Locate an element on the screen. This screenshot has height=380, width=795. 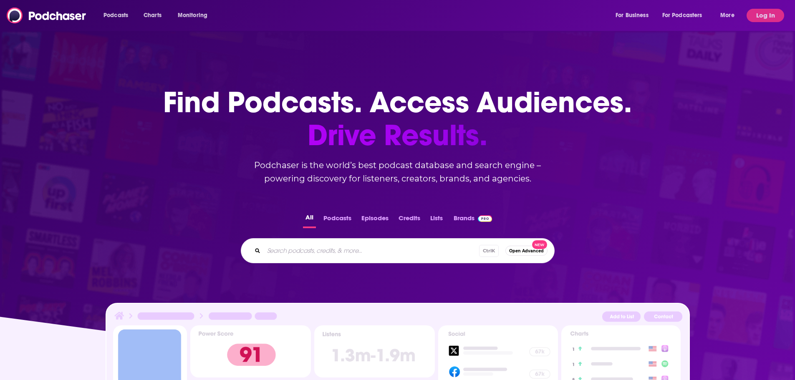
button: Open AdvancedNew is located at coordinates (526, 251).